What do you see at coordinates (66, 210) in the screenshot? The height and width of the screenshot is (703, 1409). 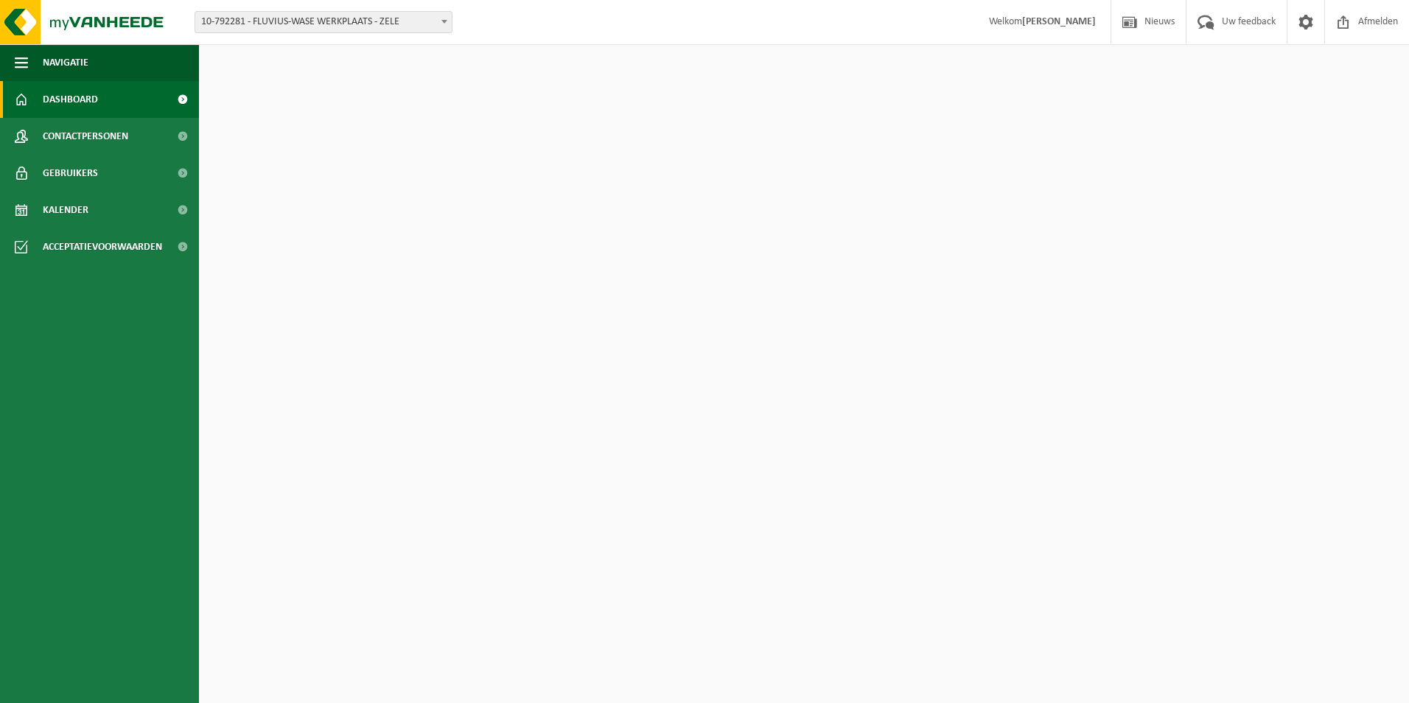 I see `span: Kalender` at bounding box center [66, 210].